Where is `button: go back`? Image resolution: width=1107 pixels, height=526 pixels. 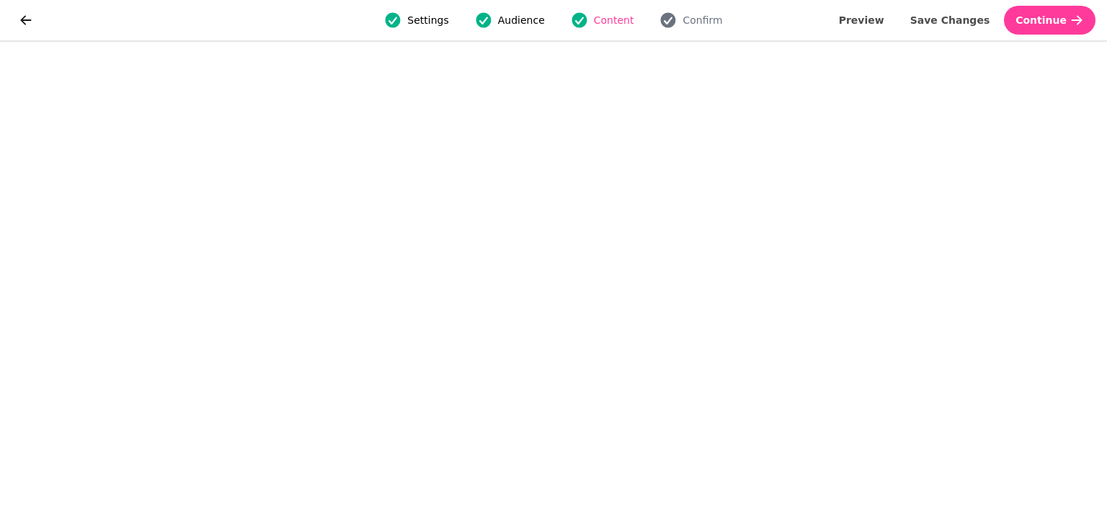
button: go back is located at coordinates (26, 20).